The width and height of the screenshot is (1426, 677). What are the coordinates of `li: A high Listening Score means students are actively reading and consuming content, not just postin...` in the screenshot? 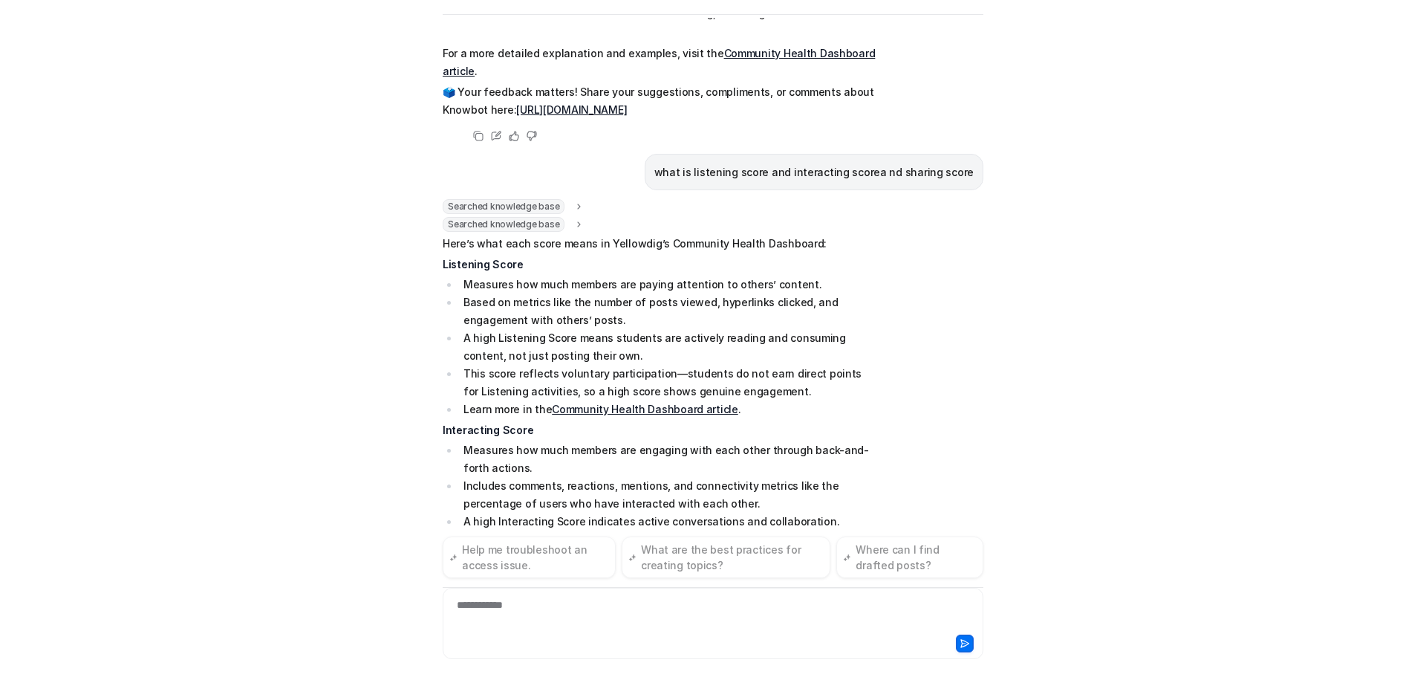 It's located at (668, 347).